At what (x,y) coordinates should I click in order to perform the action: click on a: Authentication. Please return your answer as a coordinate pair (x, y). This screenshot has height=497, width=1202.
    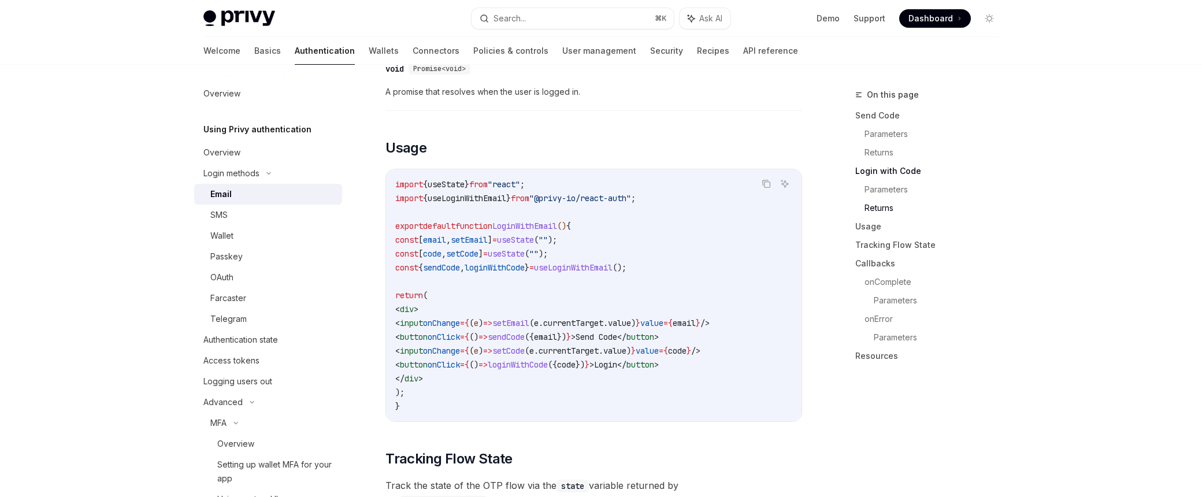
    Looking at the image, I should click on (325, 51).